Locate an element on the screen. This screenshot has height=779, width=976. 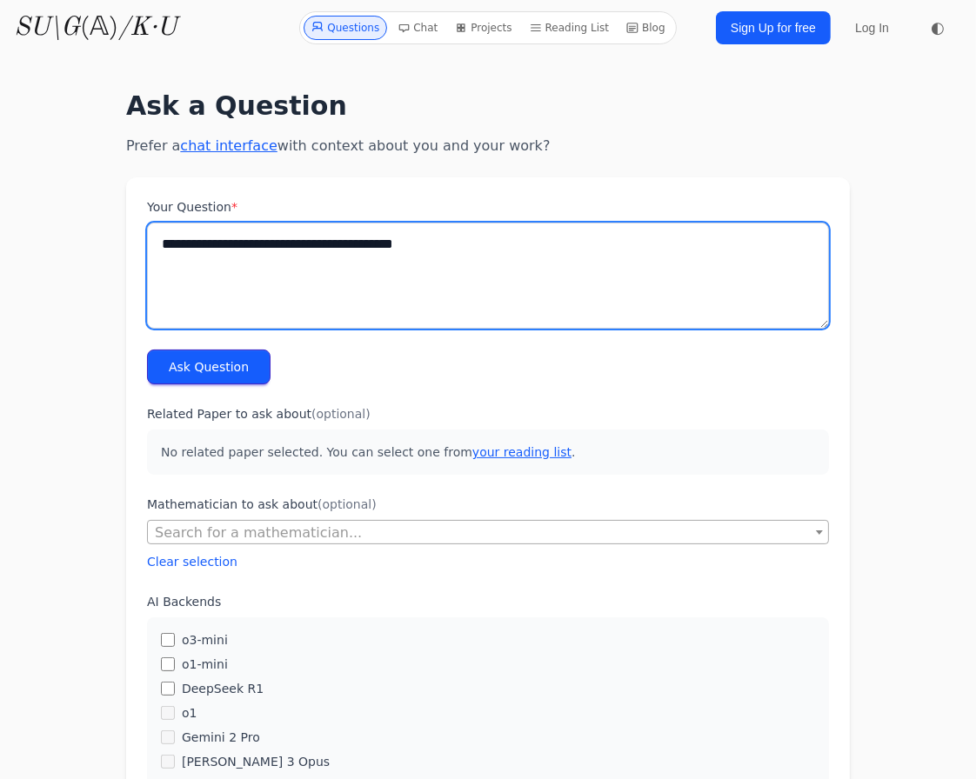
label: o1 is located at coordinates (189, 713).